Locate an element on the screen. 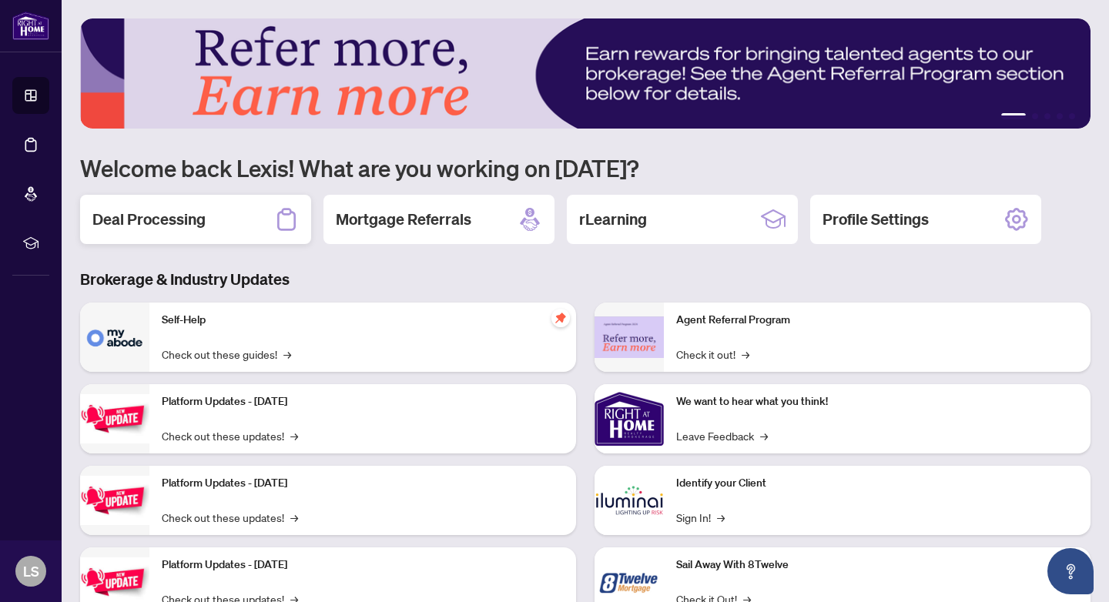 The width and height of the screenshot is (1109, 602). a: Check out these guides!→ is located at coordinates (226, 354).